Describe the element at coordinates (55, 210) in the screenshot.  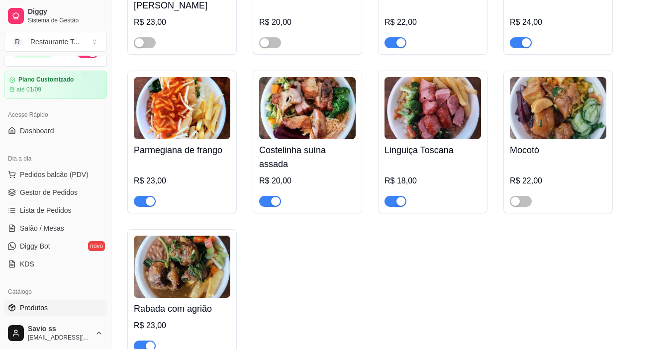
I see `a: Lista de Pedidos` at that location.